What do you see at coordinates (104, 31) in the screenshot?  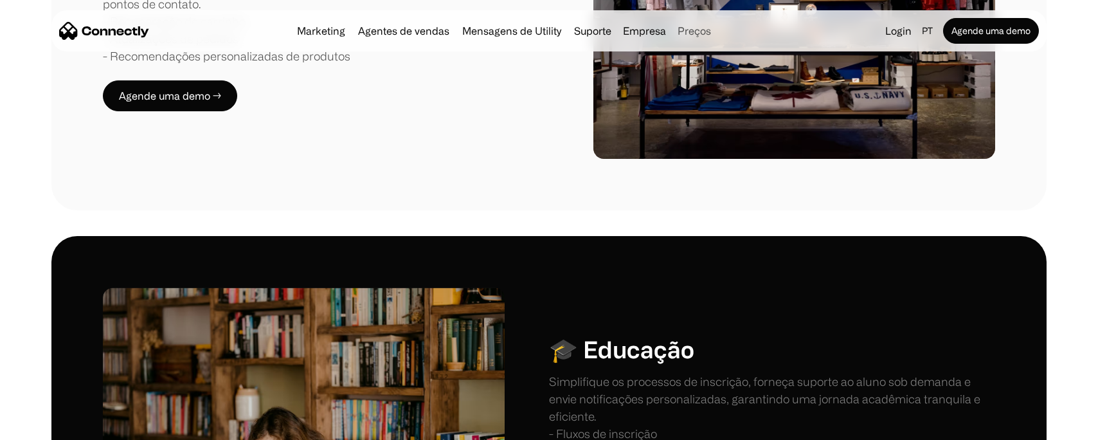 I see `a: home` at bounding box center [104, 31].